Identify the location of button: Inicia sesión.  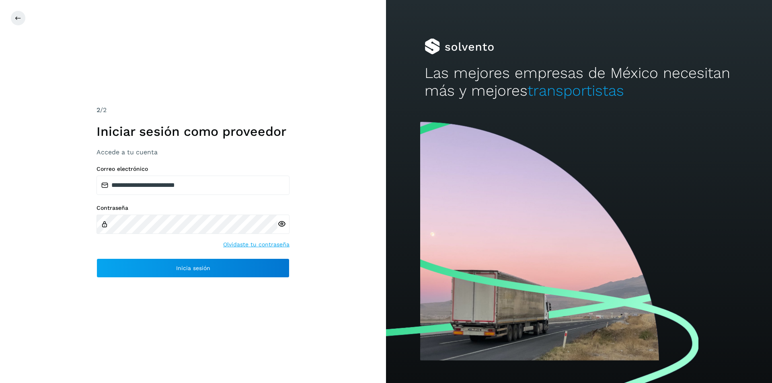
(193, 268).